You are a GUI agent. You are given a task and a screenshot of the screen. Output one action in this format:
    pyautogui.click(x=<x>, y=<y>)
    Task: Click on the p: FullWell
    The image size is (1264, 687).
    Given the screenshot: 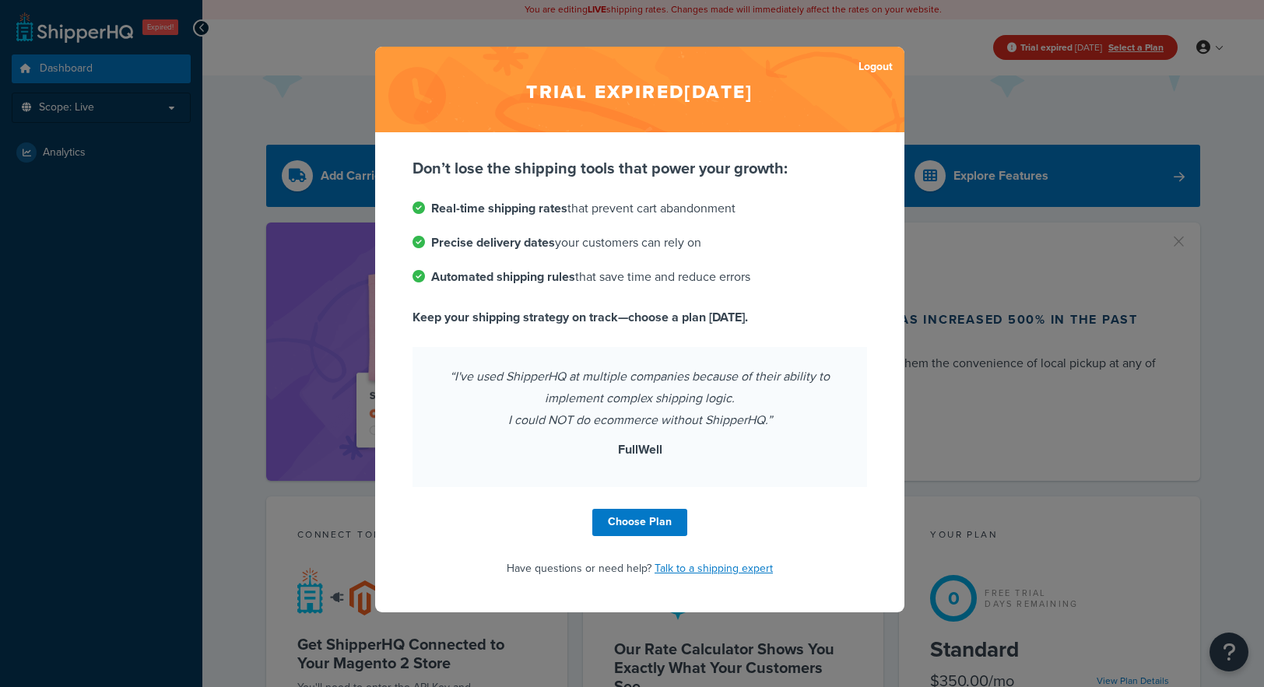 What is the action you would take?
    pyautogui.click(x=640, y=450)
    